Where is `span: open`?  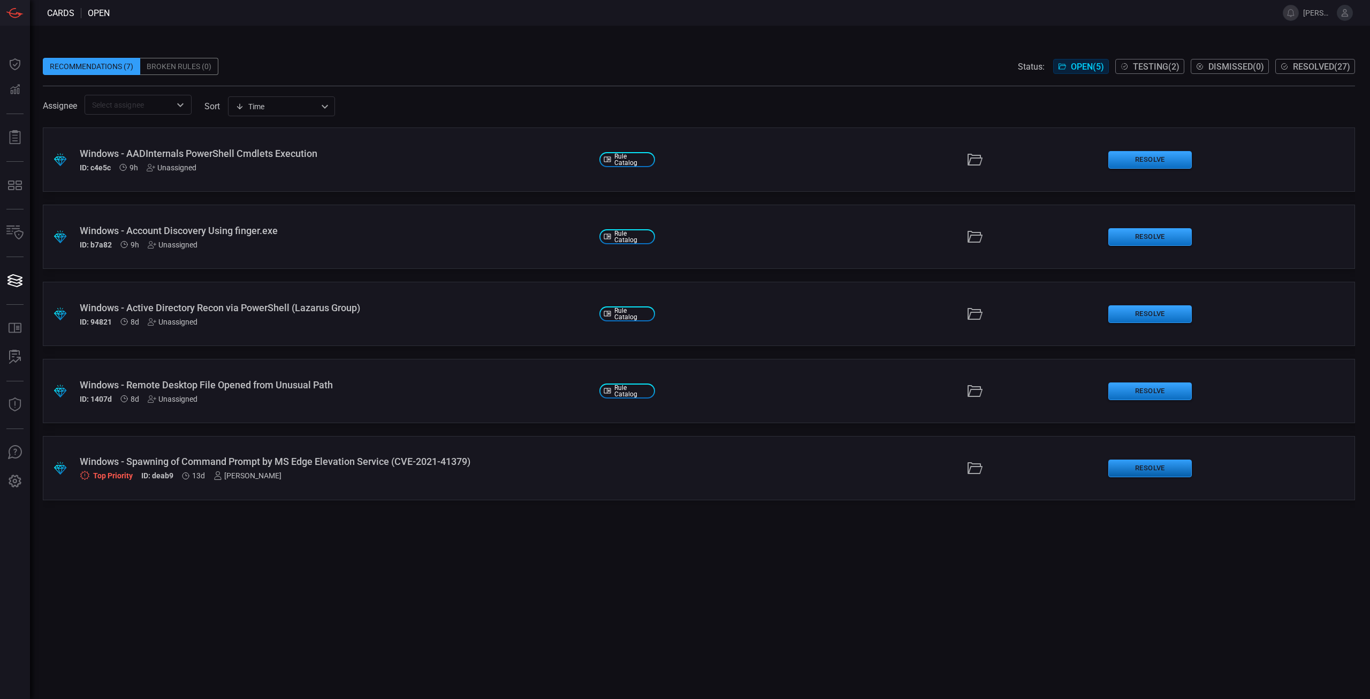
span: open is located at coordinates (99, 13).